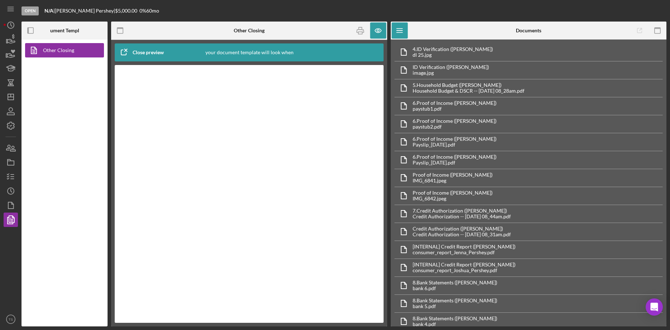 The image size is (670, 330). What do you see at coordinates (455, 109) in the screenshot?
I see `div: paystub1.pdf` at bounding box center [455, 109].